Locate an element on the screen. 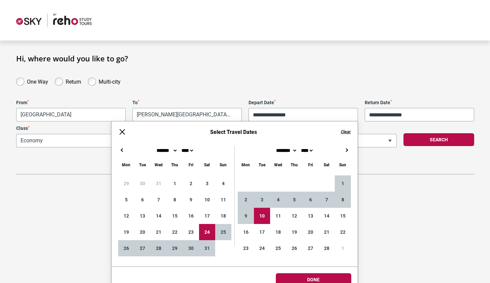 Image resolution: width=490 pixels, height=283 pixels. label: Depart Date is located at coordinates (303, 102).